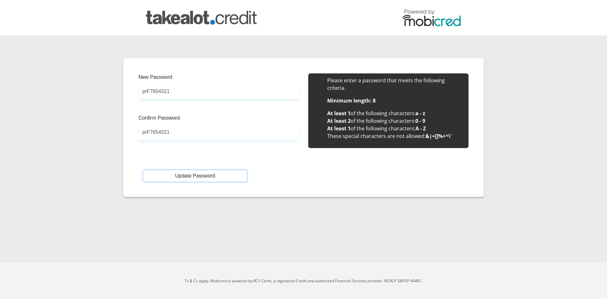 The image size is (607, 299). Describe the element at coordinates (431, 18) in the screenshot. I see `img: powered by mobicred logo` at that location.